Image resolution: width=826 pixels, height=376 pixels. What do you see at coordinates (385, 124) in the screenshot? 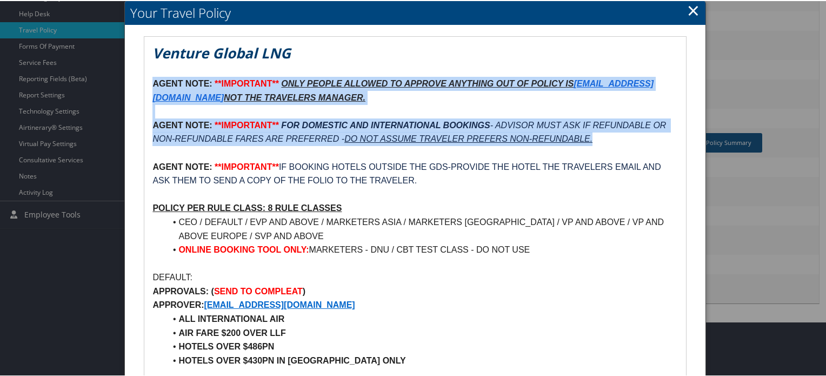
I see `em: FOR DOMESTIC AND INTERNATIONAL BOOKINGS` at bounding box center [385, 124].